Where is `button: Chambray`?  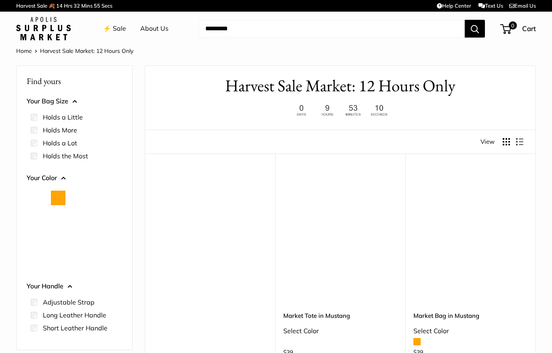 button: Chambray is located at coordinates (36, 219).